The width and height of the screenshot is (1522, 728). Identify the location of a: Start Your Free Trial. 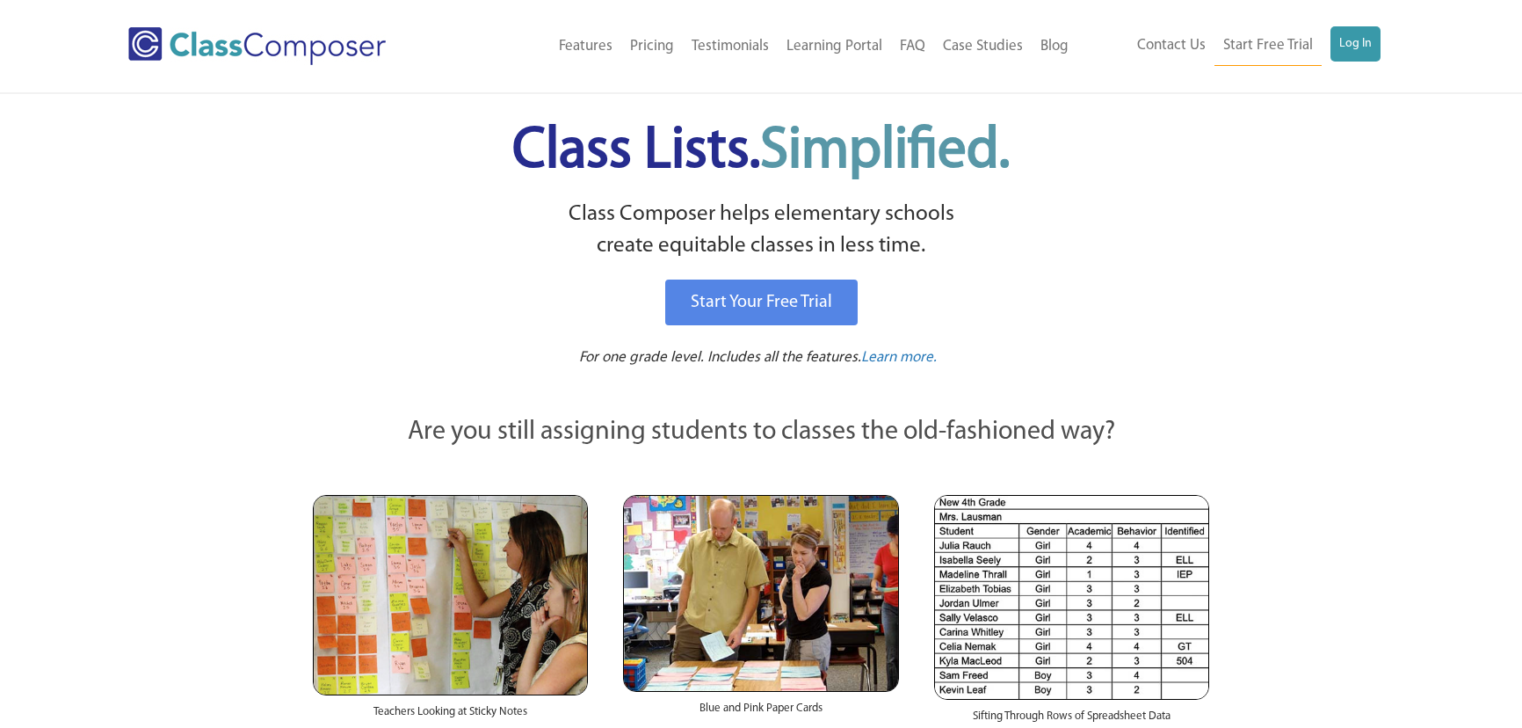
(761, 302).